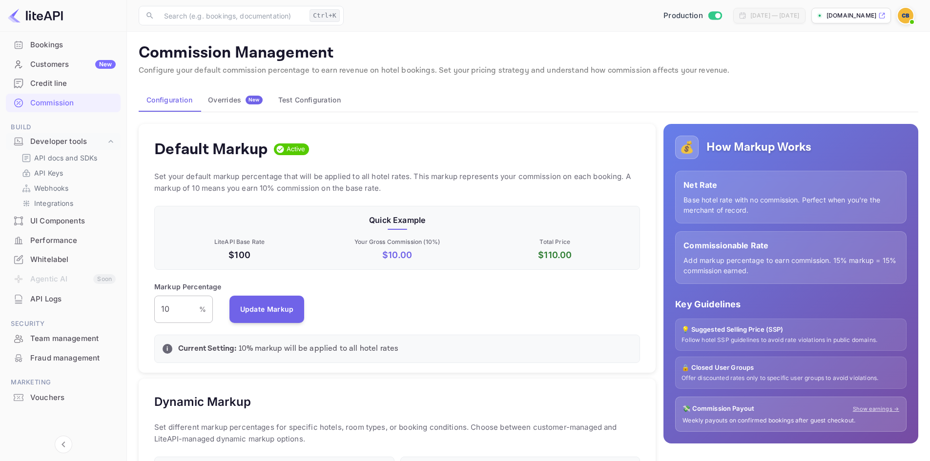 This screenshot has width=930, height=461. What do you see at coordinates (54, 203) in the screenshot?
I see `p: Integrations` at bounding box center [54, 203].